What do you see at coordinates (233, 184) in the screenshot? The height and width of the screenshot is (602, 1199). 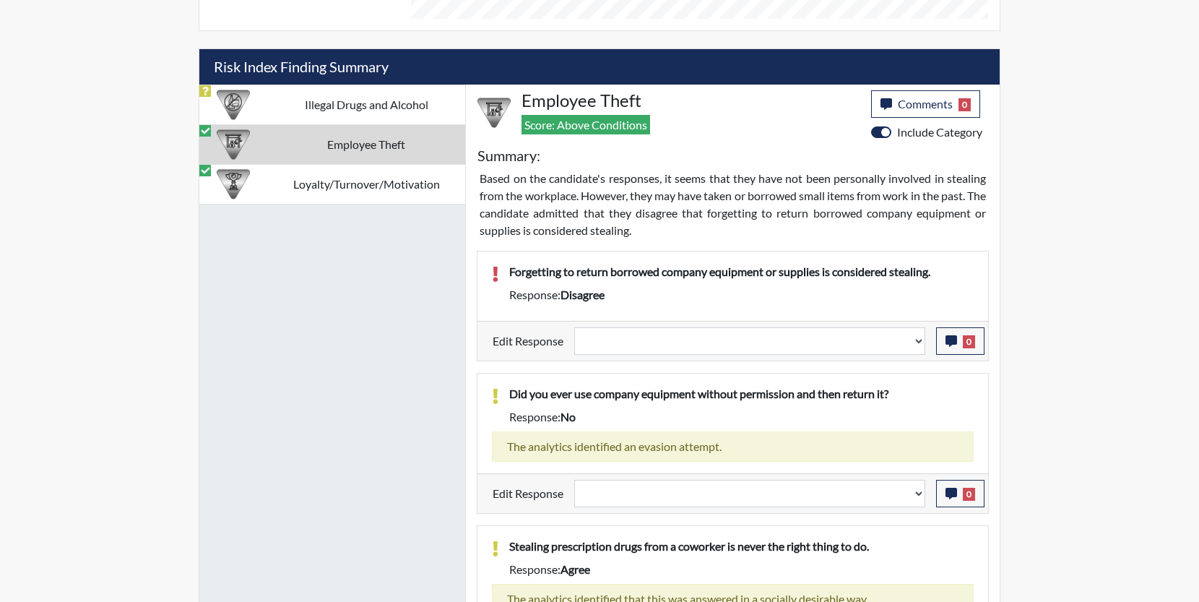 I see `img: CATEGORY%20ICON-17.40ef8247.png` at bounding box center [233, 184].